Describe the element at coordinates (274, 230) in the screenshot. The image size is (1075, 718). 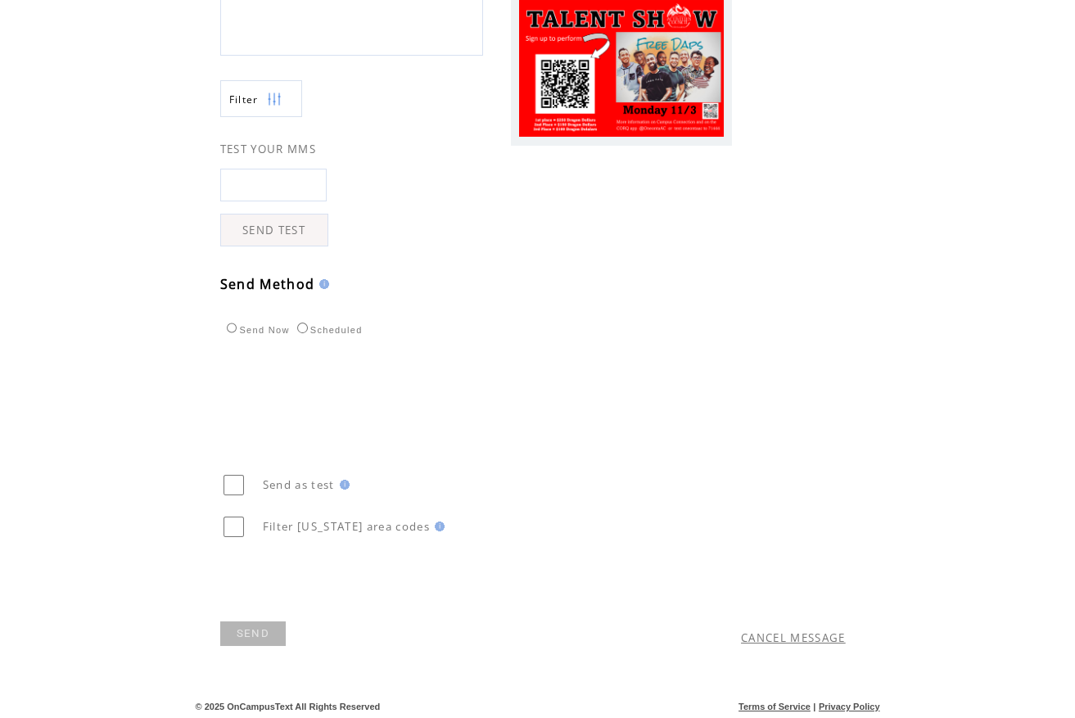
I see `a: SEND TEST` at that location.